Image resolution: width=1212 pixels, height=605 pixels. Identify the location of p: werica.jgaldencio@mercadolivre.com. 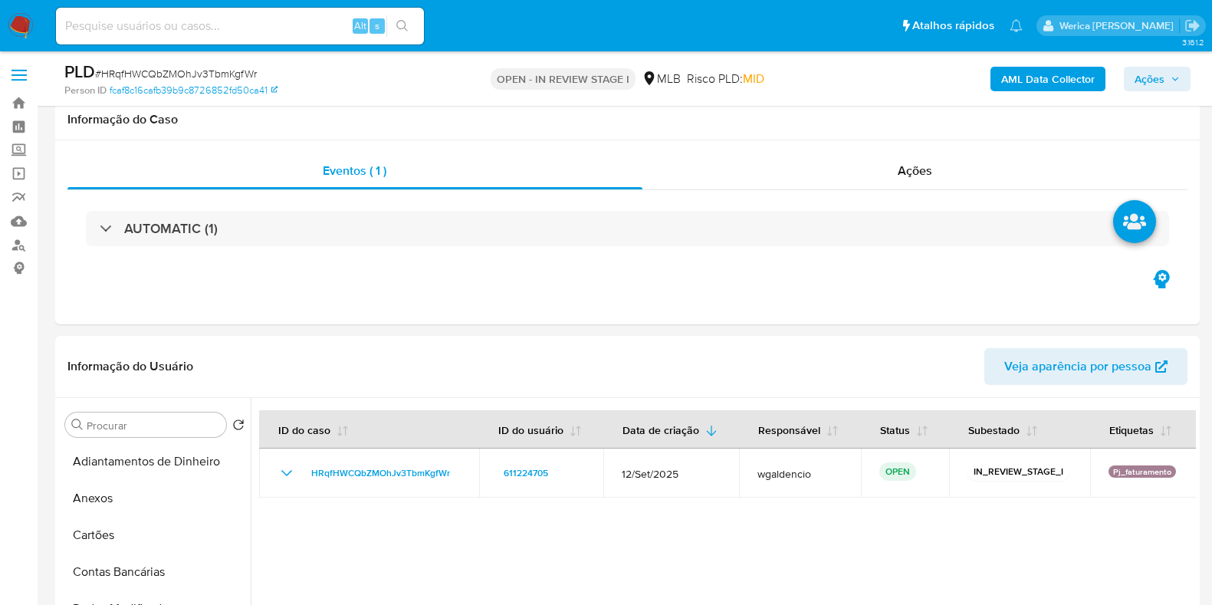
(1119, 25).